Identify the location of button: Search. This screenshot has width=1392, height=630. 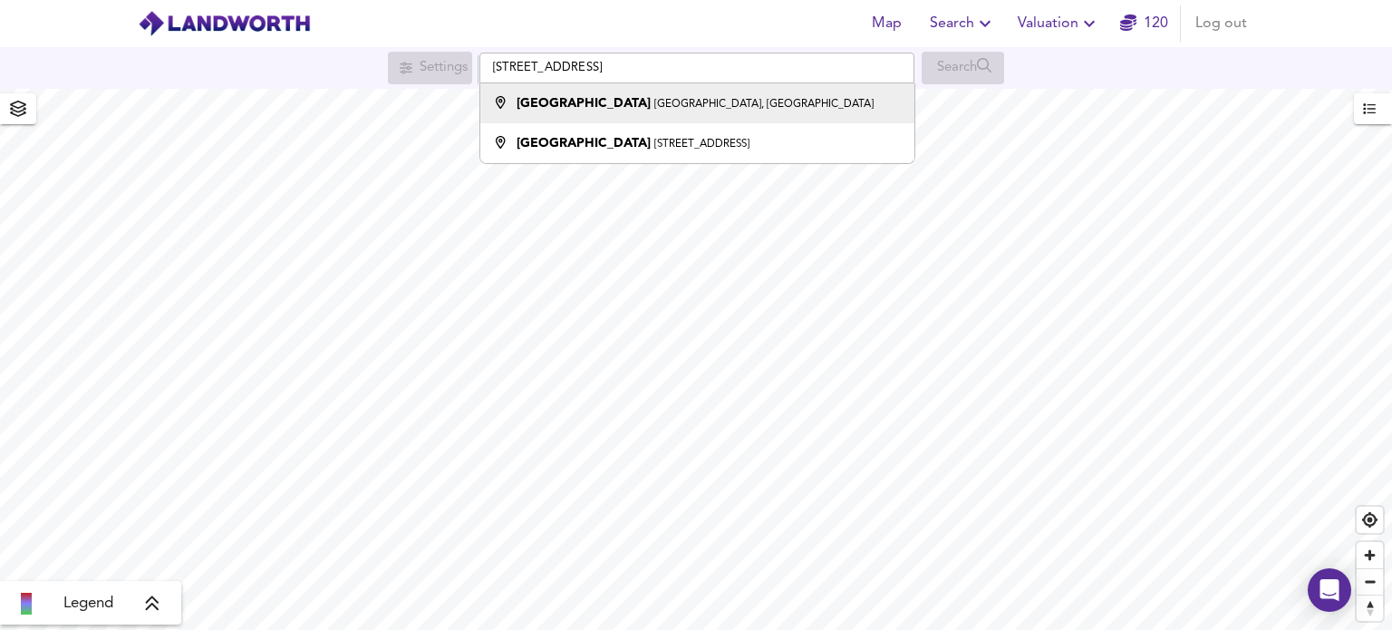
(962, 24).